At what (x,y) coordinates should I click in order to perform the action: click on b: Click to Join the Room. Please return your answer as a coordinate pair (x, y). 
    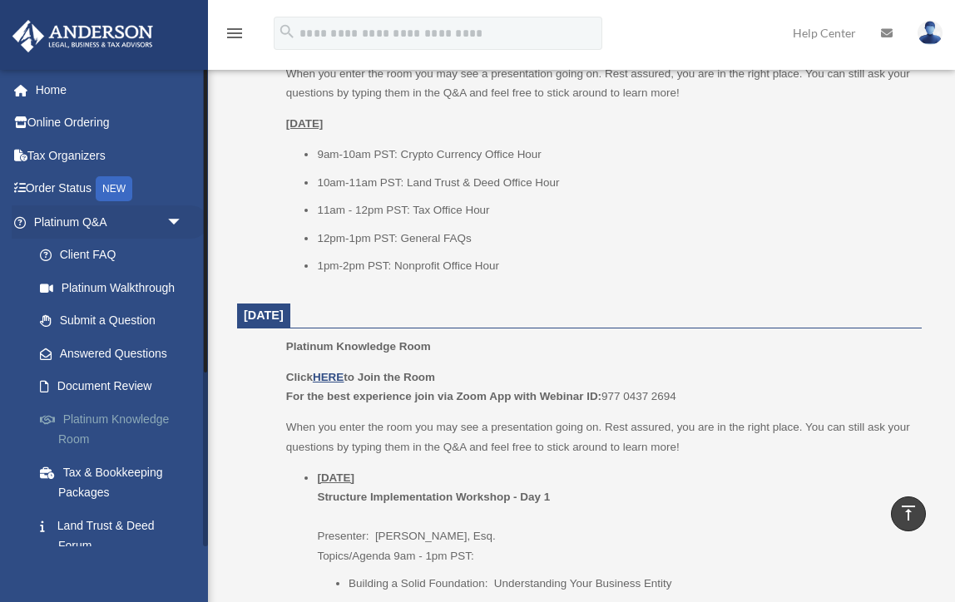
    Looking at the image, I should click on (360, 377).